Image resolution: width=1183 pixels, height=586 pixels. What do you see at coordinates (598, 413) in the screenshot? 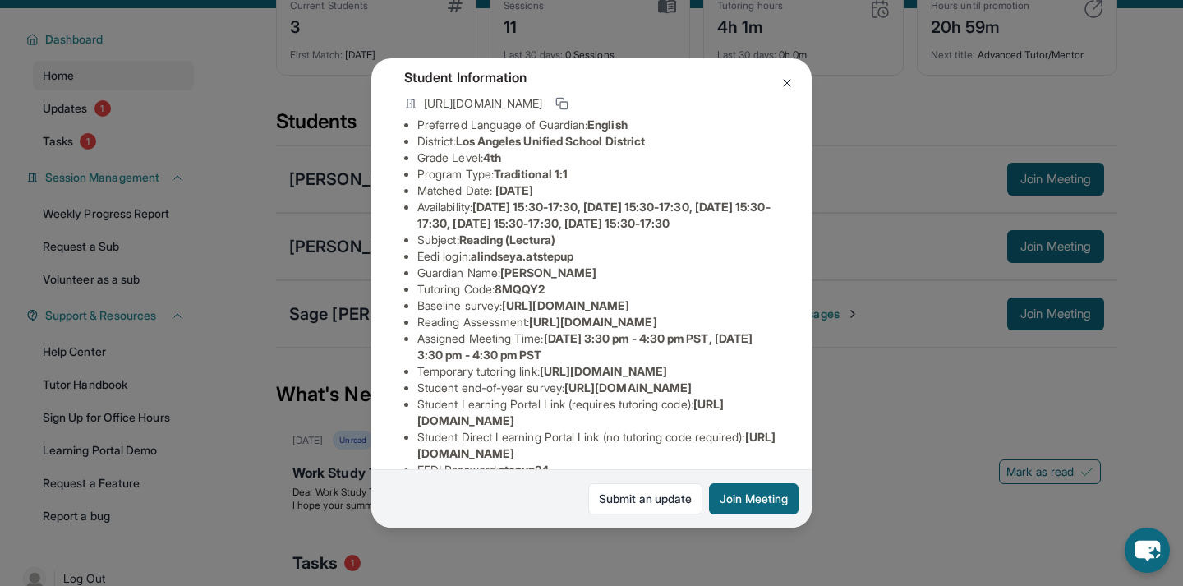
I see `li: Student Learning Portal Link (requires tutoring code) :` at bounding box center [598, 413].